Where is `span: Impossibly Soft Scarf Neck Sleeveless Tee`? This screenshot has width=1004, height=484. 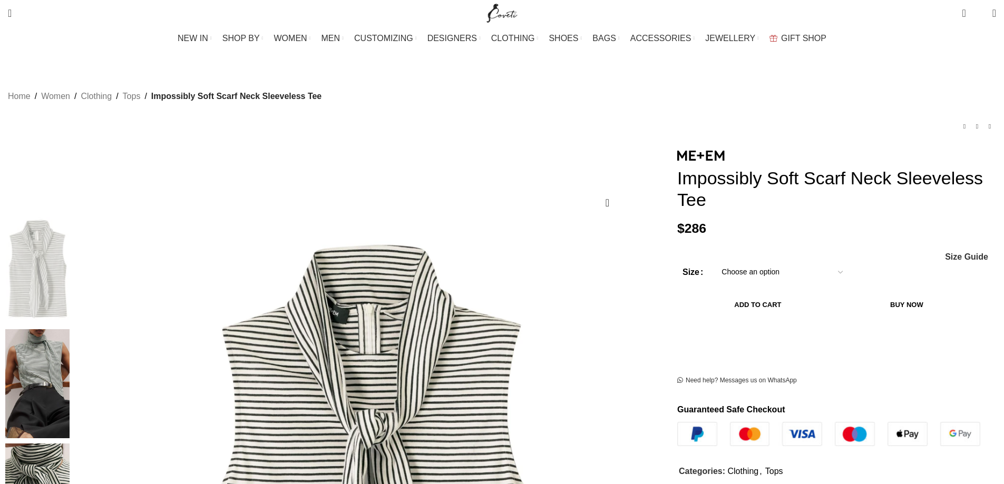
span: Impossibly Soft Scarf Neck Sleeveless Tee is located at coordinates (236, 96).